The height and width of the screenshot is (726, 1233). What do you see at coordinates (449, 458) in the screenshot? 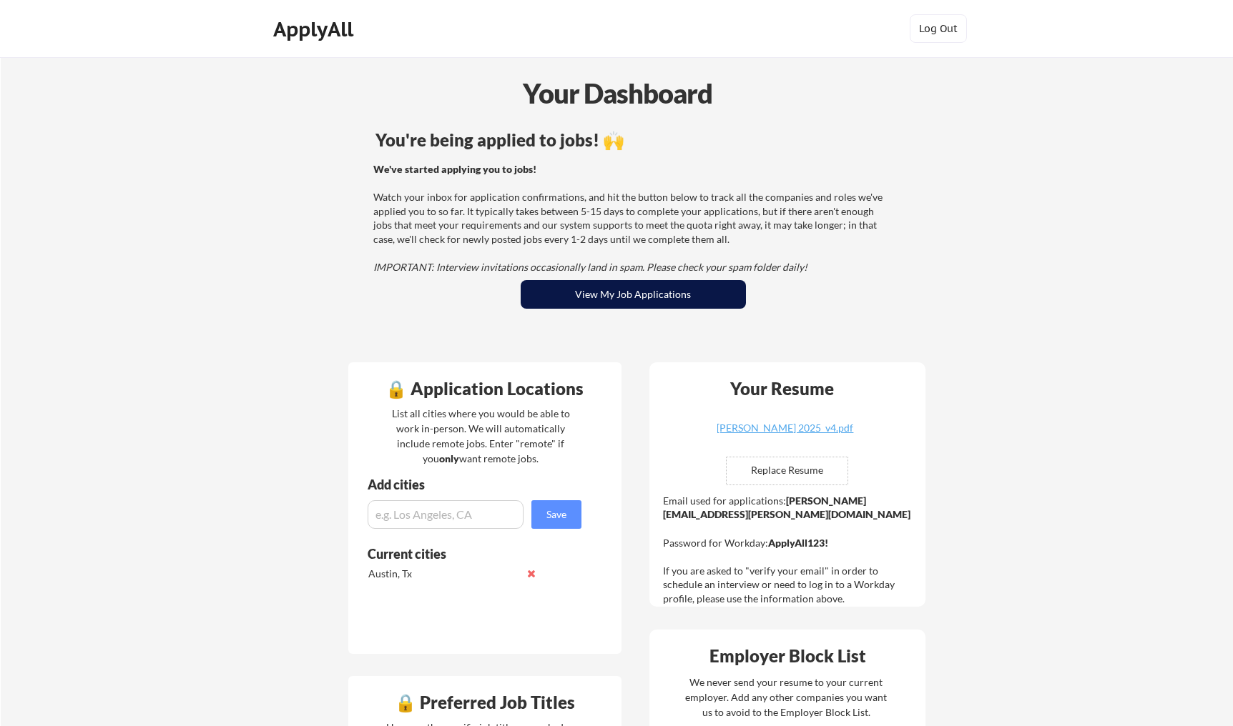
I see `strong: only` at bounding box center [449, 458].